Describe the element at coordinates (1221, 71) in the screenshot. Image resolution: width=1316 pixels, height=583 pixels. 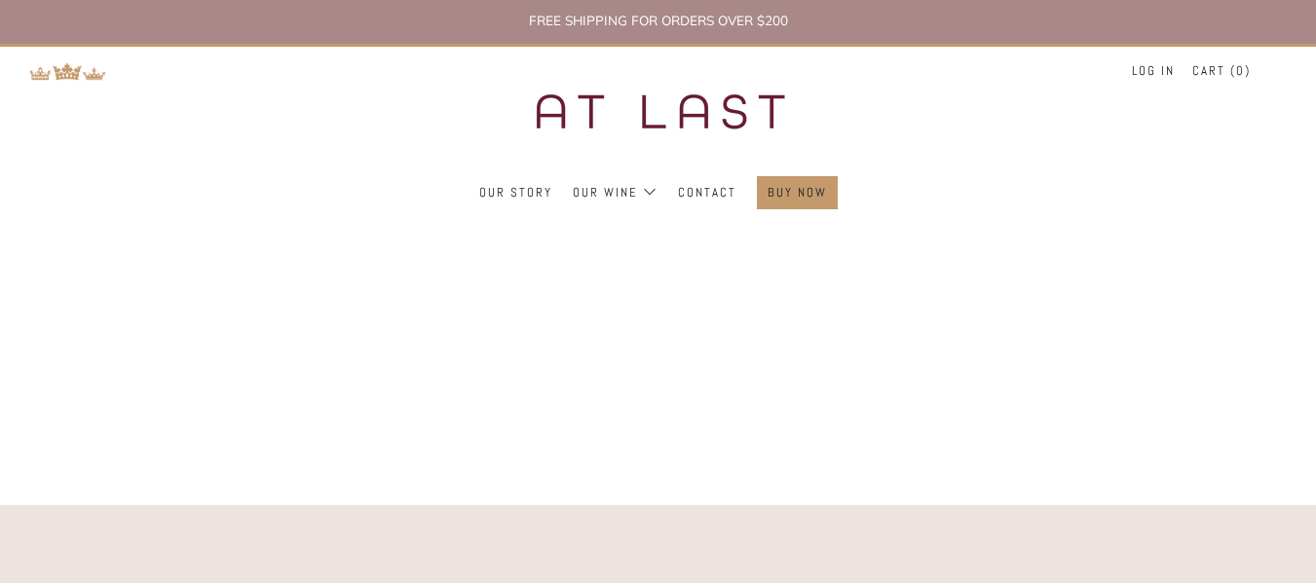
I see `a: Cart (0)` at that location.